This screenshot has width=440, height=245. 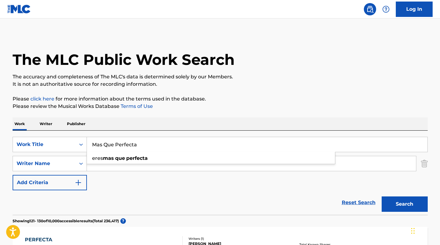 What do you see at coordinates (20, 124) in the screenshot?
I see `p: Work` at bounding box center [20, 124].